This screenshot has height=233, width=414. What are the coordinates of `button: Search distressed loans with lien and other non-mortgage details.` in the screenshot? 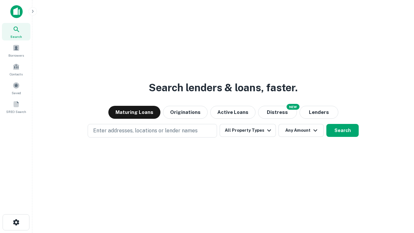 It's located at (277, 112).